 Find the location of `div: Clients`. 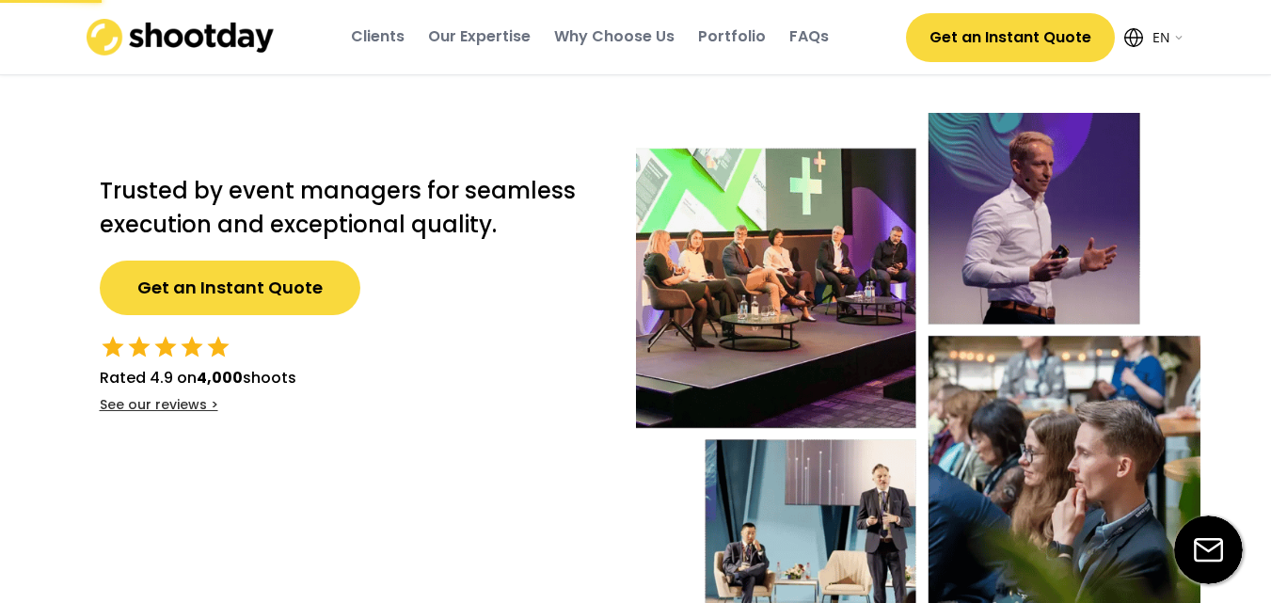

div: Clients is located at coordinates (377, 37).